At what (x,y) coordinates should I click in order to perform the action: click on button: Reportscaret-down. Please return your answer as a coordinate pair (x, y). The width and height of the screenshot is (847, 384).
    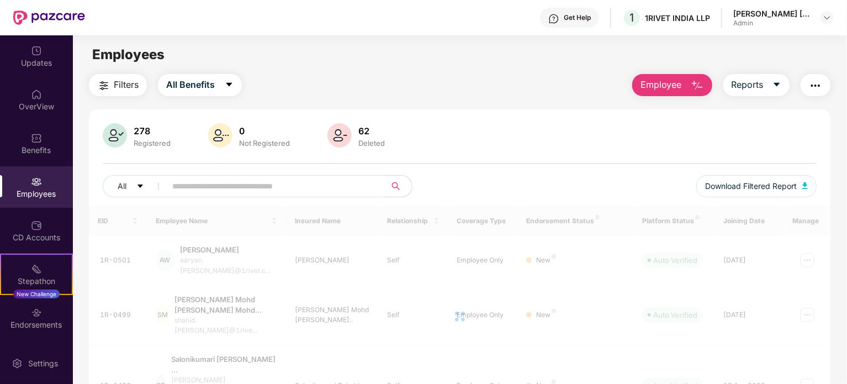
    Looking at the image, I should click on (756, 85).